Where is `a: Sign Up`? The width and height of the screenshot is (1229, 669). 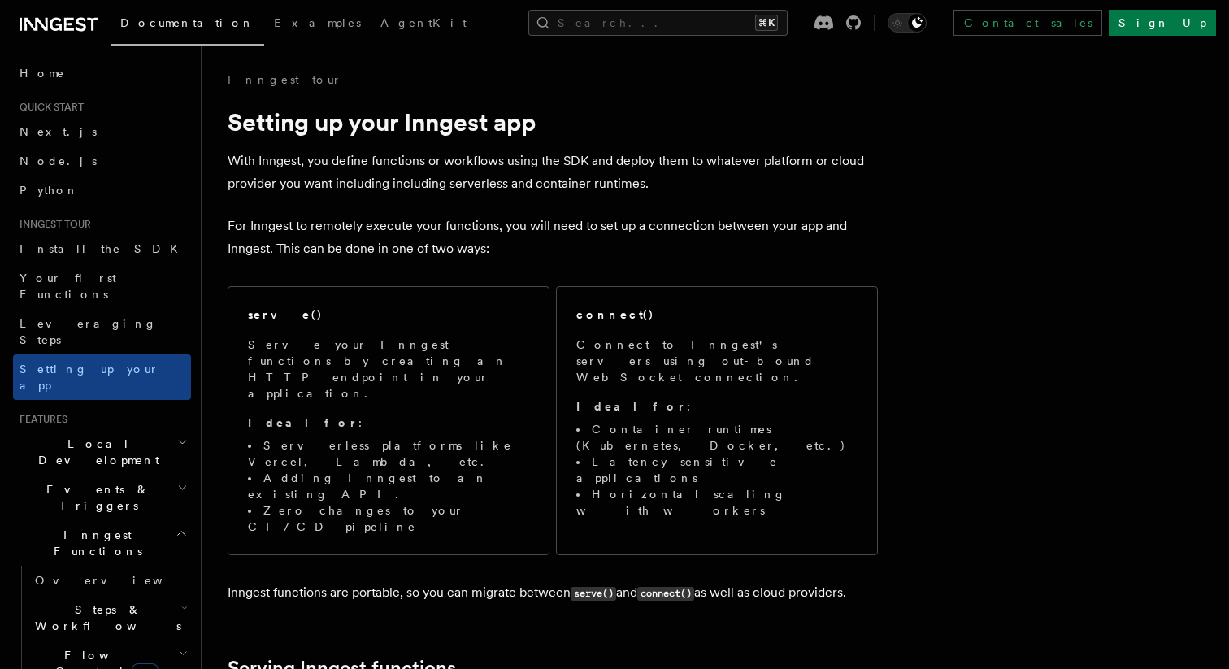 a: Sign Up is located at coordinates (1162, 23).